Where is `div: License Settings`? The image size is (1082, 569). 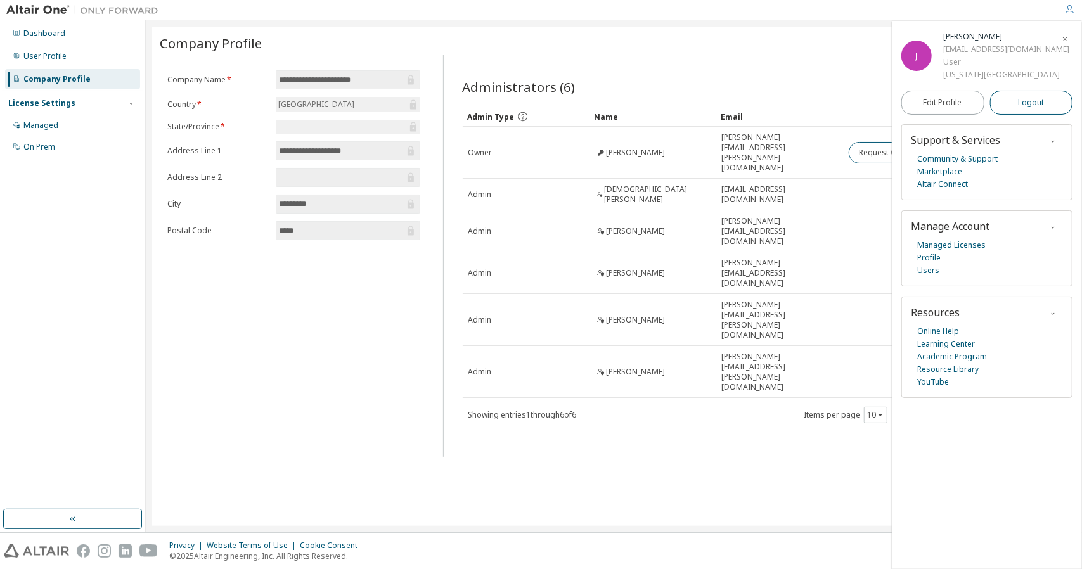
div: License Settings is located at coordinates (42, 103).